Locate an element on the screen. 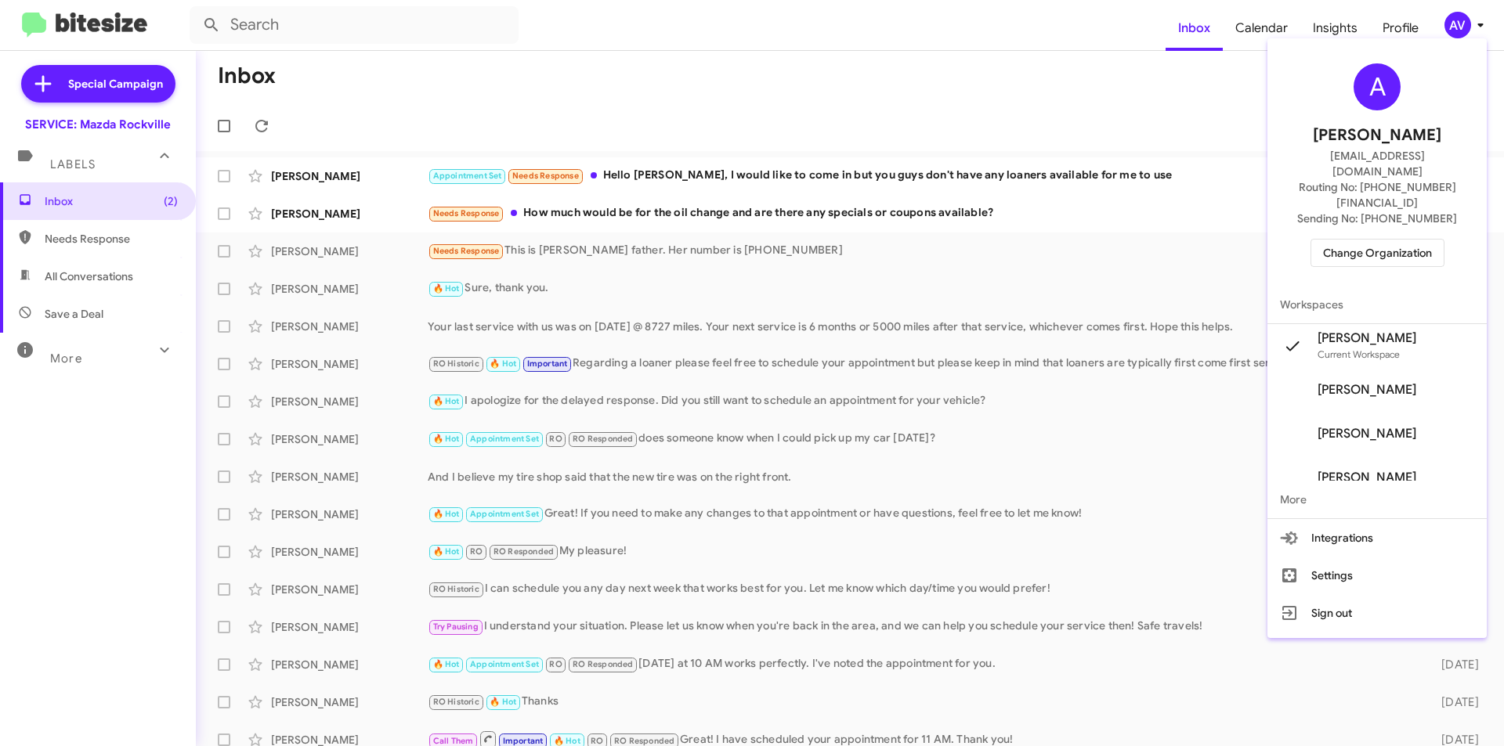 Image resolution: width=1504 pixels, height=746 pixels. span: Current Workspace is located at coordinates (1358, 354).